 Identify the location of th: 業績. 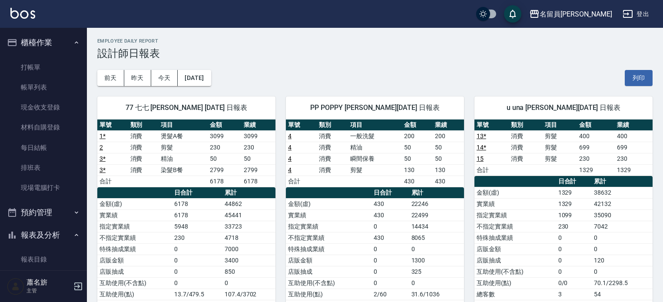
(633, 125).